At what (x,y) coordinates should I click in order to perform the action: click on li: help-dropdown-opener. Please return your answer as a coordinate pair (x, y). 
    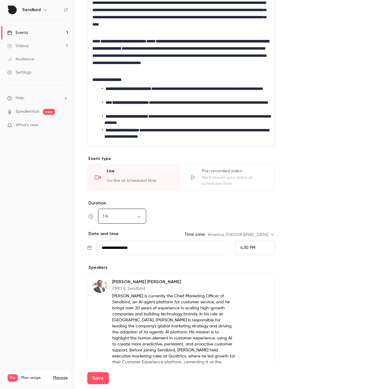
    Looking at the image, I should click on (38, 98).